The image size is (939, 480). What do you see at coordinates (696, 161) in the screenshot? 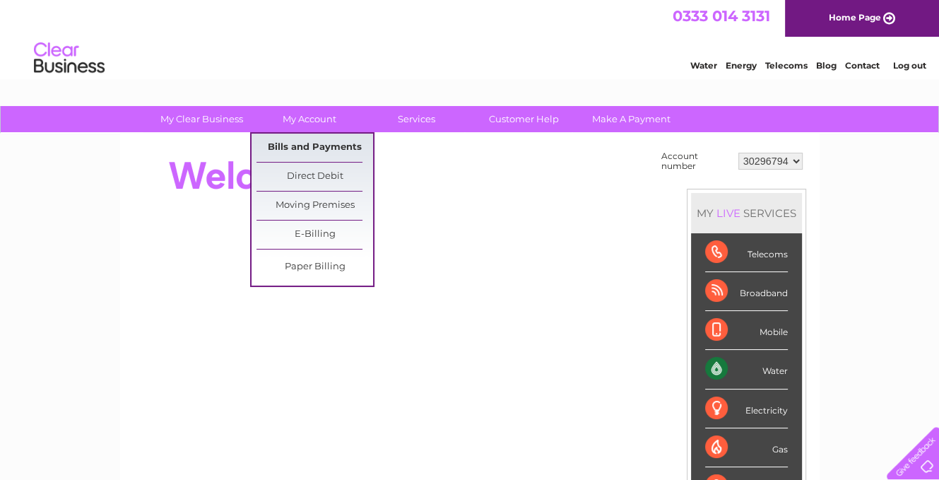
I see `td: Account number` at bounding box center [696, 161].